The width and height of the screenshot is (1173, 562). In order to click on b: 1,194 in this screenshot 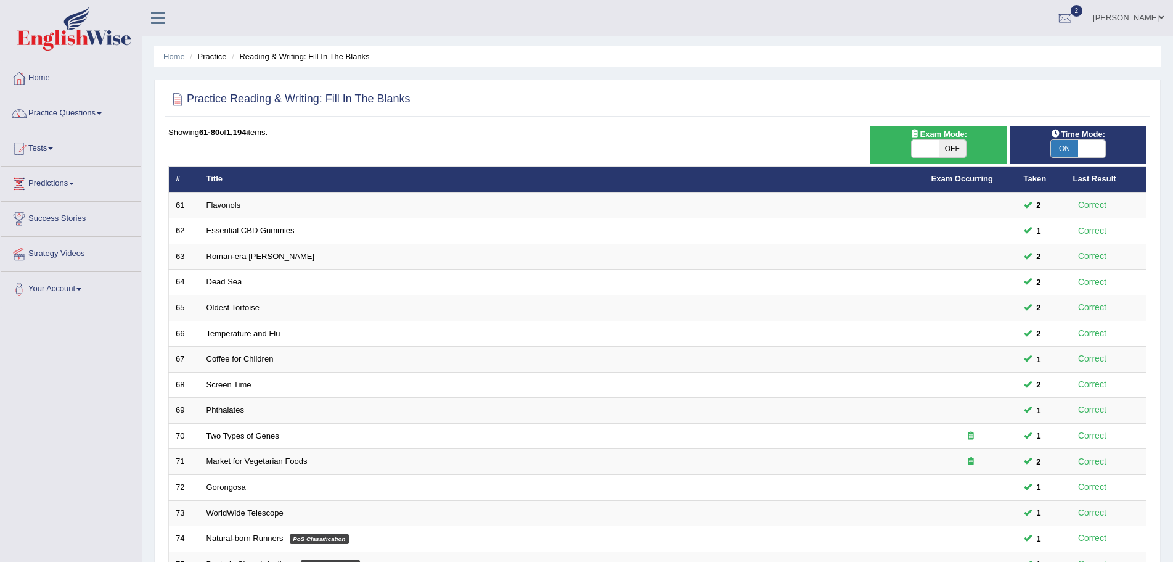, I will do `click(236, 132)`.